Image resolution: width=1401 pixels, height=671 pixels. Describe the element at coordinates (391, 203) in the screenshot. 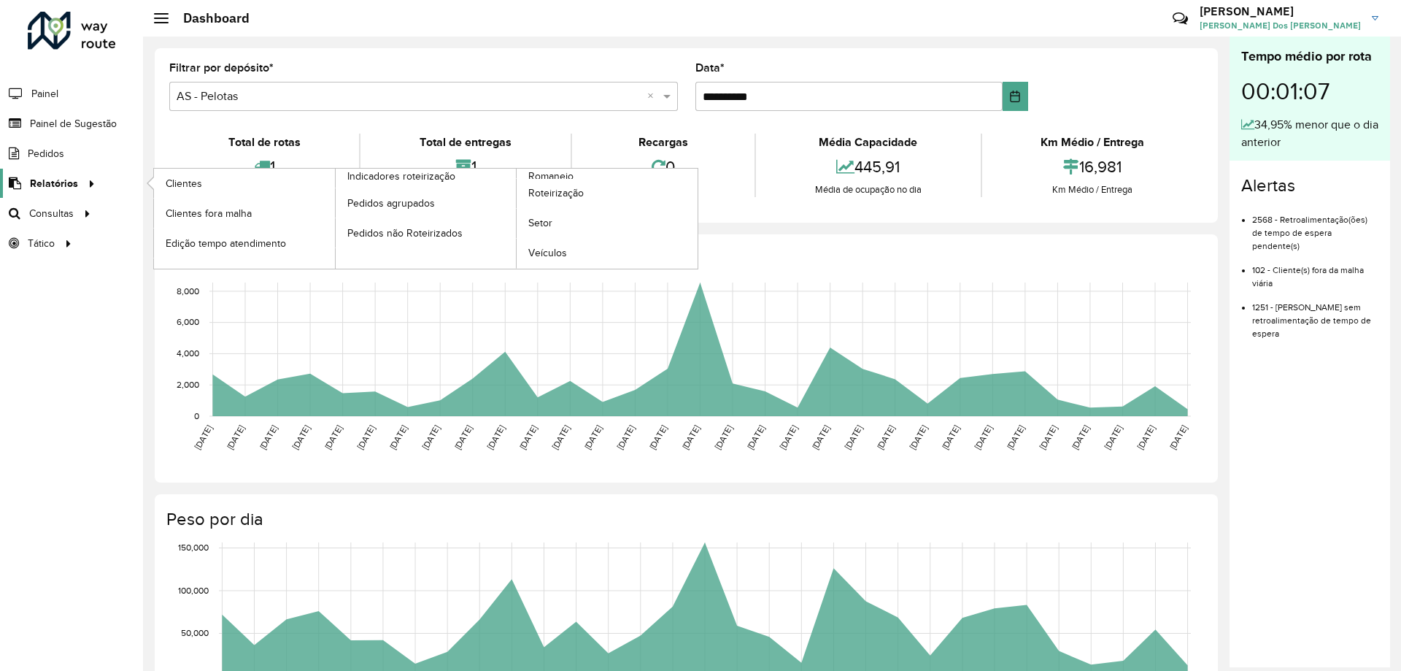

I see `span: Pedidos agrupados` at that location.